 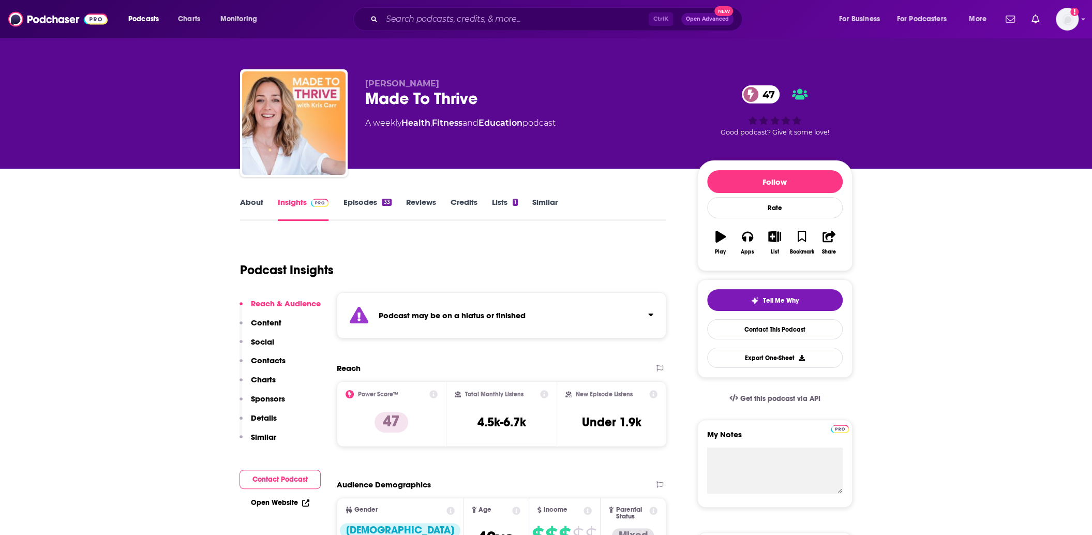 I want to click on h2: Power Score™, so click(x=378, y=394).